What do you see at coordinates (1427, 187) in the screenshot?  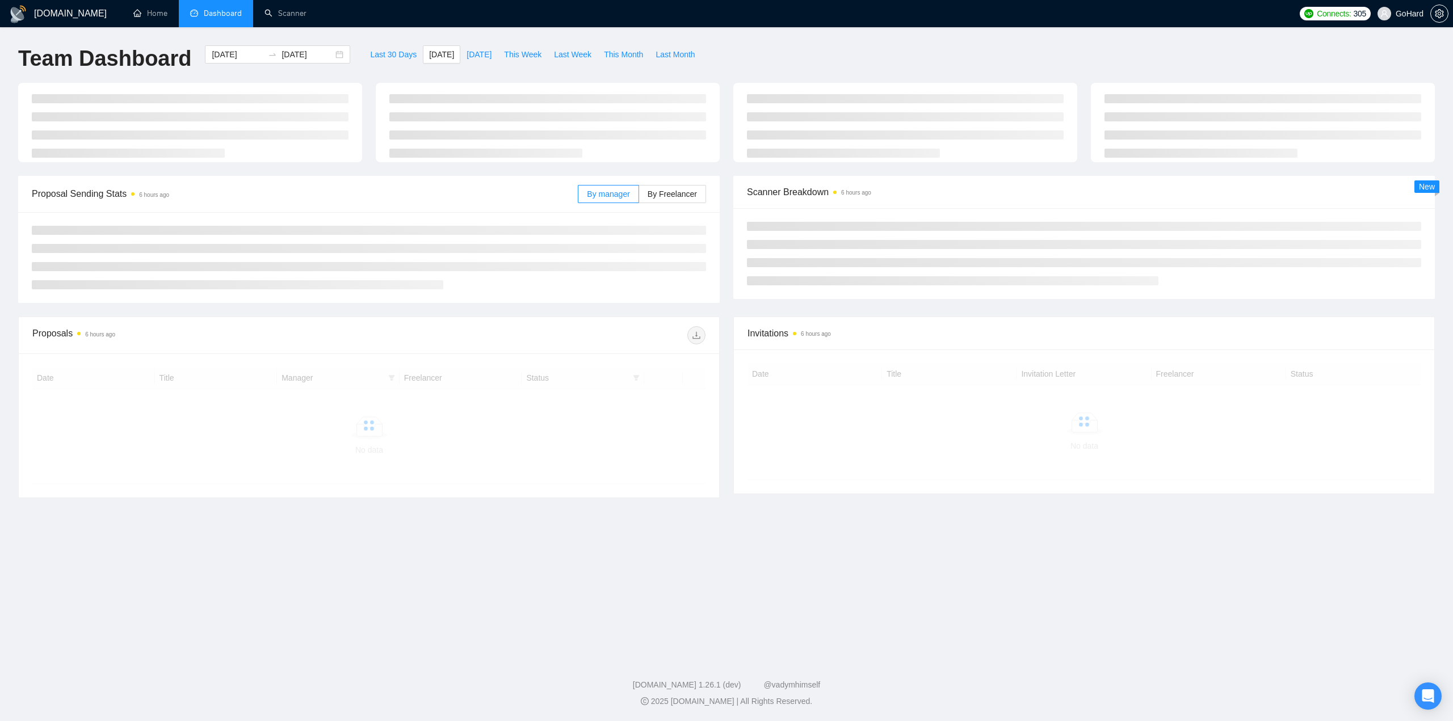 I see `span: New` at bounding box center [1427, 187].